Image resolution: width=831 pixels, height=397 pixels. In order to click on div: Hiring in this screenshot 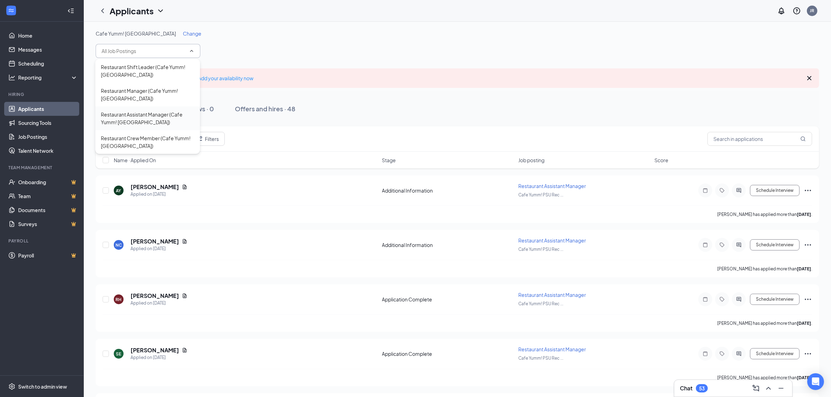, I will do `click(42, 94)`.